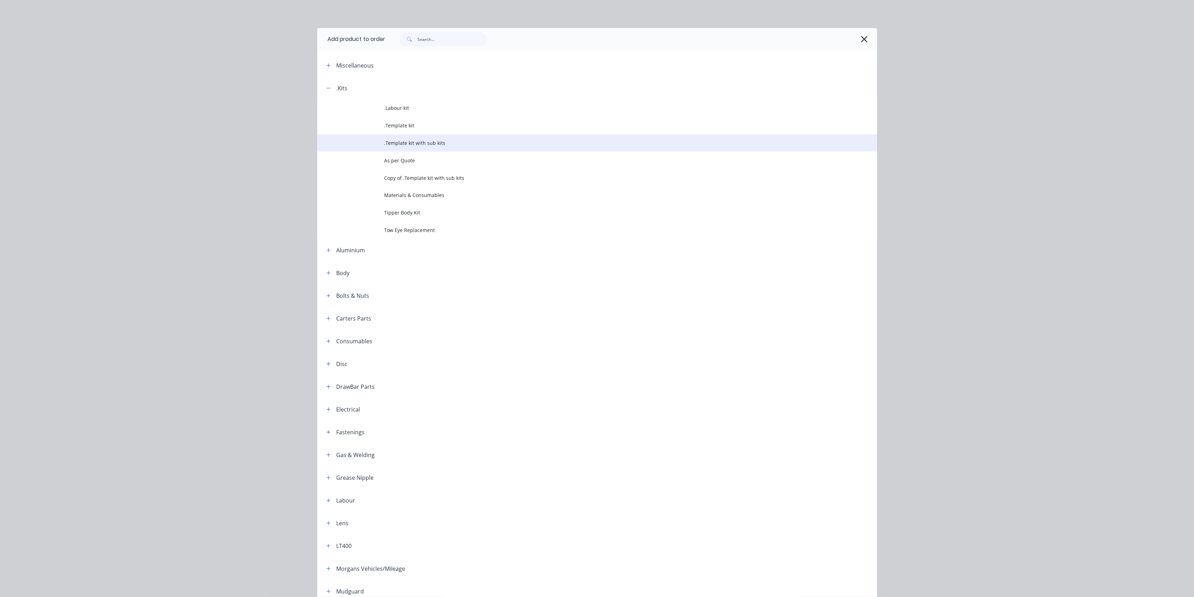 The height and width of the screenshot is (597, 1194). I want to click on div: Bolts & Nuts, so click(353, 296).